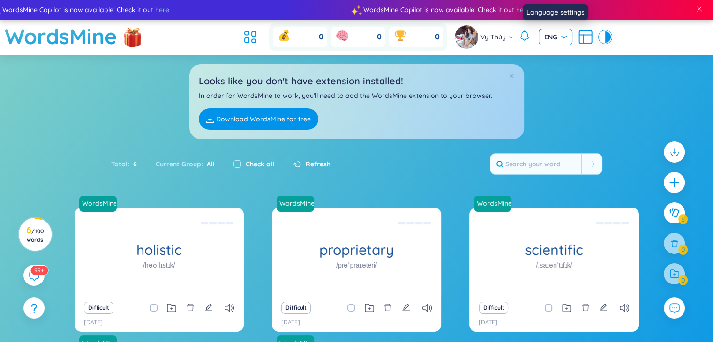 The image size is (713, 342). I want to click on a: avatar, so click(468, 37).